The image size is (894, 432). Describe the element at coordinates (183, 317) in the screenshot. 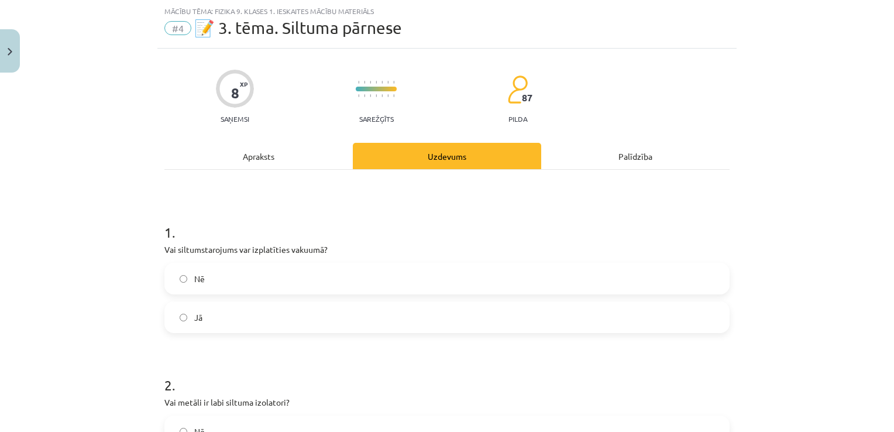

I see `input: Jā` at that location.